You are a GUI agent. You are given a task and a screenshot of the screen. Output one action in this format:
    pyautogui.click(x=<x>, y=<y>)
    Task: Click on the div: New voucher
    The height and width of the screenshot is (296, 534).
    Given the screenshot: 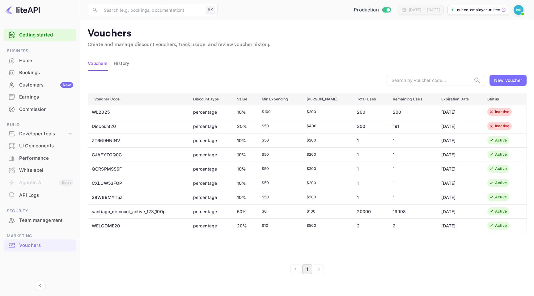 What is the action you would take?
    pyautogui.click(x=508, y=80)
    